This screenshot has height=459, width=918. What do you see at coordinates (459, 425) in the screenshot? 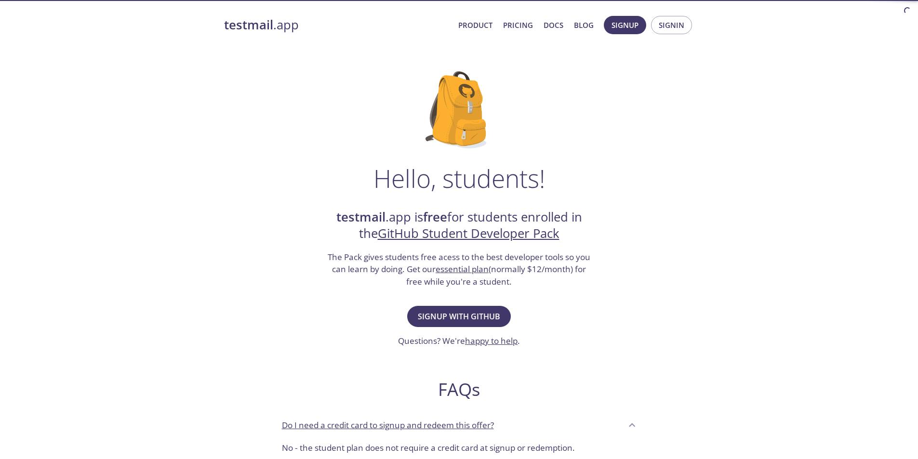
I see `div: Do I need a credit card to signup and redeem this offer?` at bounding box center [459, 425].